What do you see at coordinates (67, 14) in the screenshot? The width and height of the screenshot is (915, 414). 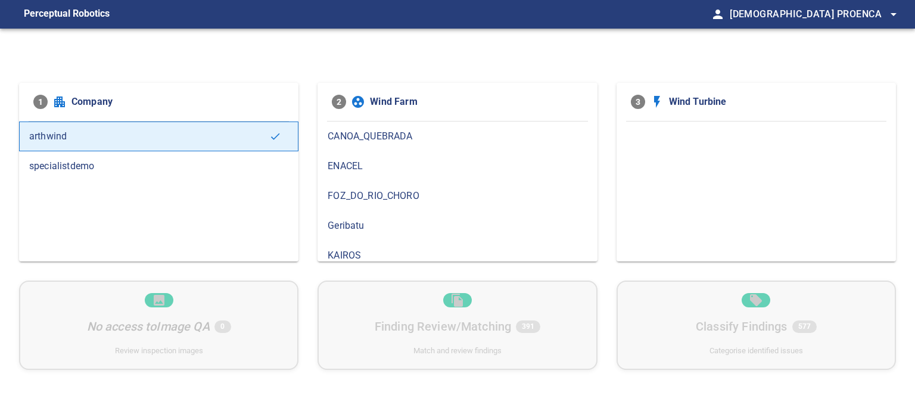 I see `figcaption: Perceptual Robotics` at bounding box center [67, 14].